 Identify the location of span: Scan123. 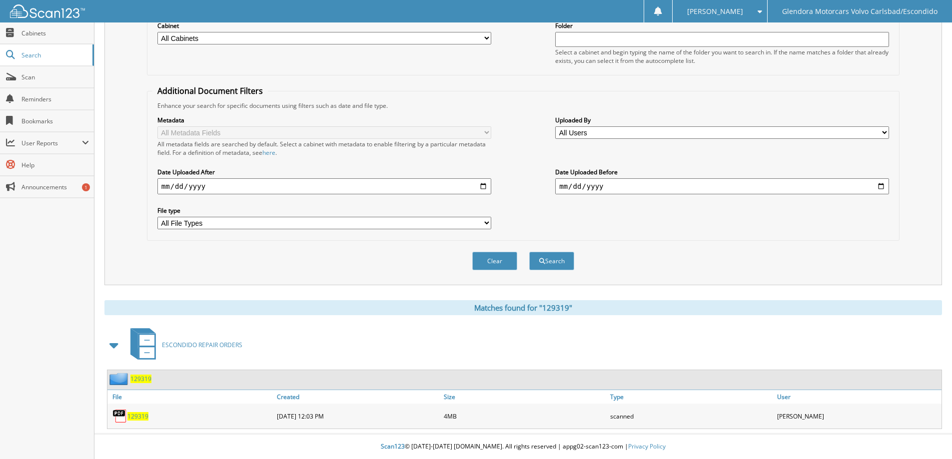
(393, 446).